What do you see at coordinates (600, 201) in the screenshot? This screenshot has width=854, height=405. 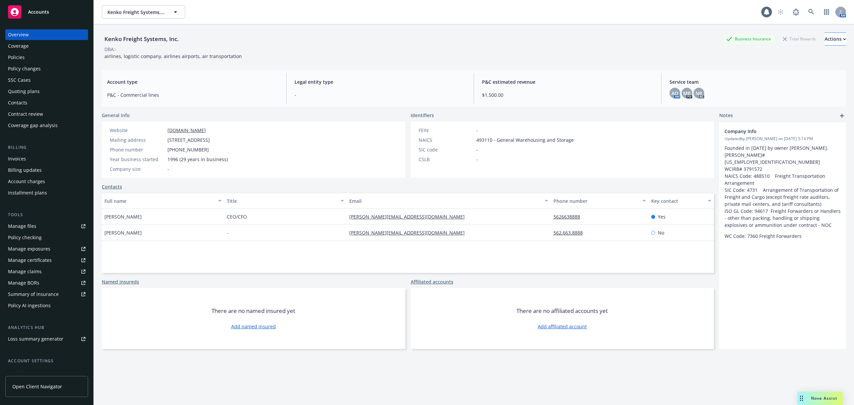 I see `button: Phone number` at bounding box center [600, 201].